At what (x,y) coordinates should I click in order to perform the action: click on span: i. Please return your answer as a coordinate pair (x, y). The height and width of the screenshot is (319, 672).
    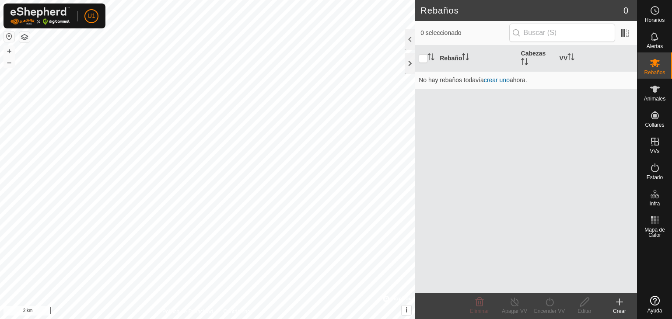
    Looking at the image, I should click on (406, 310).